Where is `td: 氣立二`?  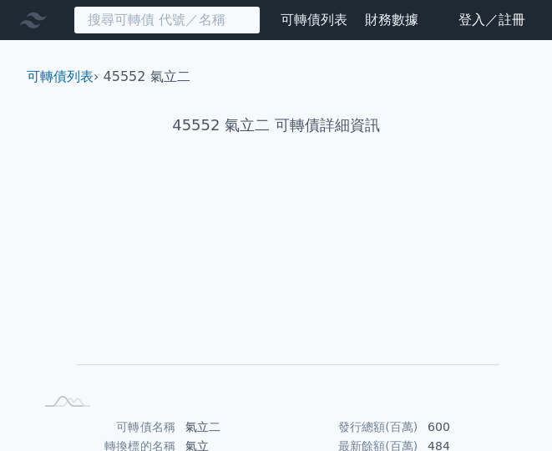
td: 氣立二 is located at coordinates (224, 426).